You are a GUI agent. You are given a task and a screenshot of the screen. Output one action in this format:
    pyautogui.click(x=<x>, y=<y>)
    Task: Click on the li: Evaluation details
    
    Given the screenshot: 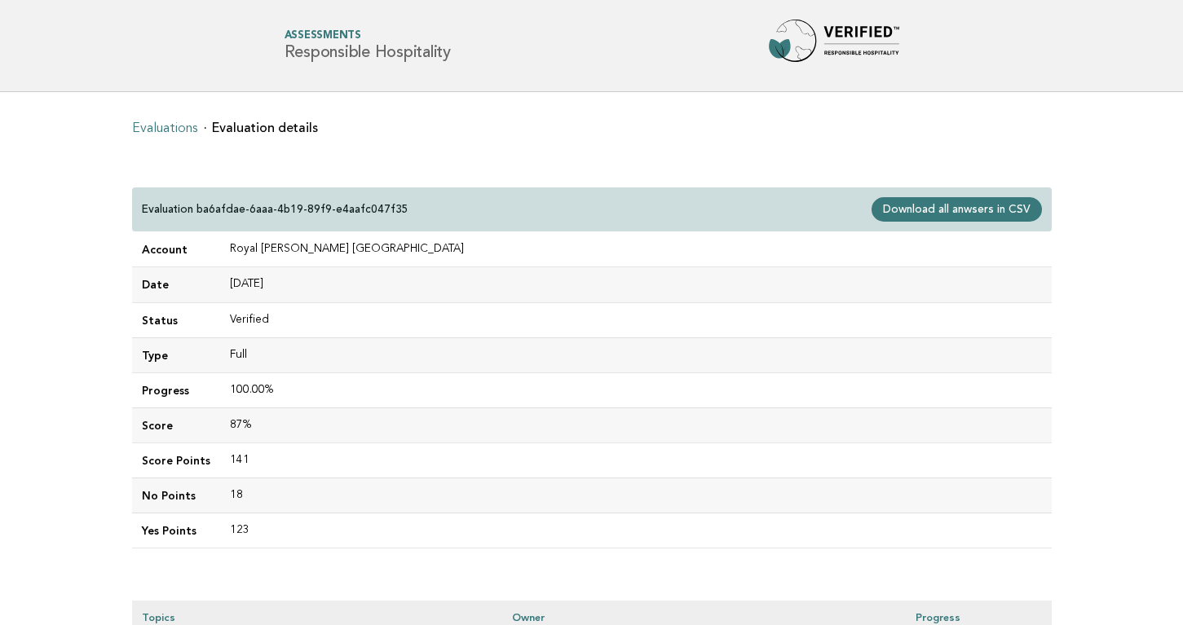 What is the action you would take?
    pyautogui.click(x=261, y=128)
    